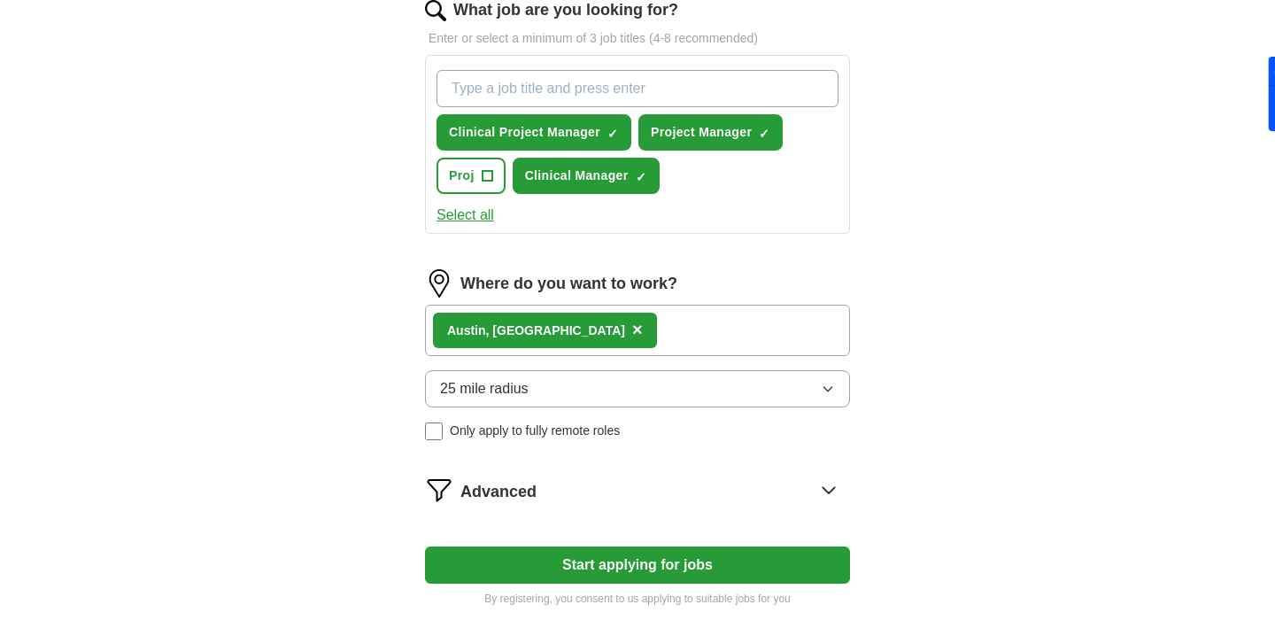 The width and height of the screenshot is (1275, 628). I want to click on button: Project Manager✓, so click(710, 132).